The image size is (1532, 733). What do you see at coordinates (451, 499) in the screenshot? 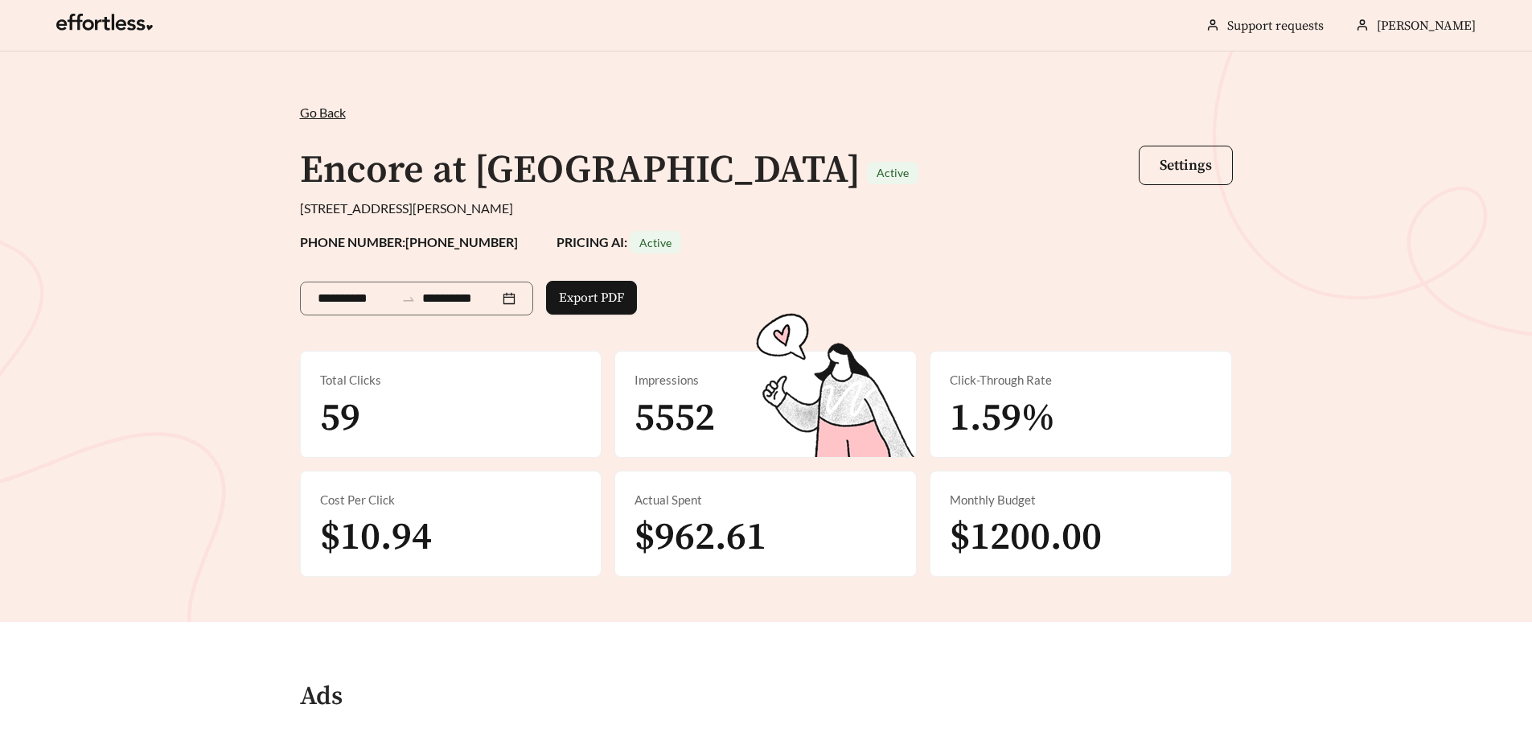
I see `div: Cost Per Click` at bounding box center [451, 499].